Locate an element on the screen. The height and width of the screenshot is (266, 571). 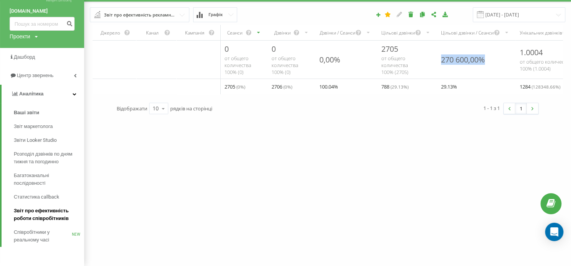
a: 1 is located at coordinates (521, 108).